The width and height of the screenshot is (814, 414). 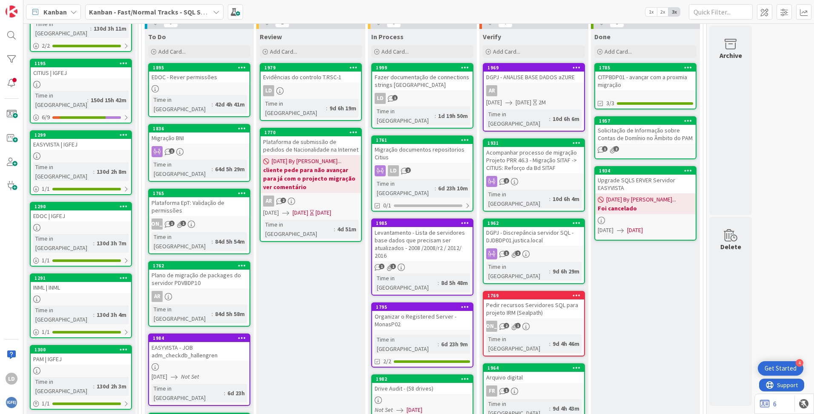 What do you see at coordinates (81, 189) in the screenshot?
I see `div: 1/1` at bounding box center [81, 189].